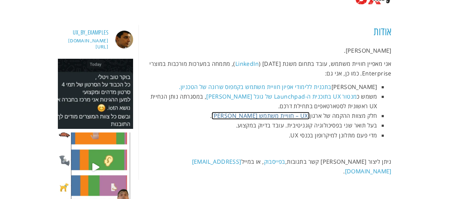 This screenshot has width=449, height=199. What do you see at coordinates (91, 33) in the screenshot?
I see `h3: ux_by_examples` at bounding box center [91, 33].